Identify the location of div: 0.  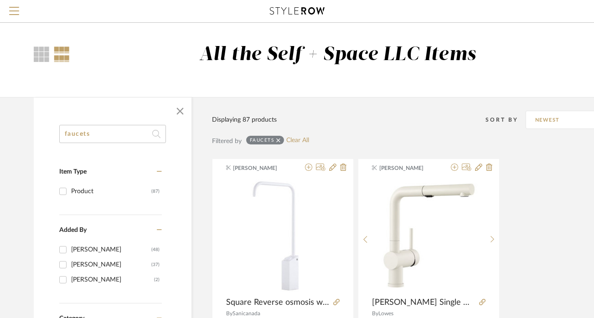
(429, 236).